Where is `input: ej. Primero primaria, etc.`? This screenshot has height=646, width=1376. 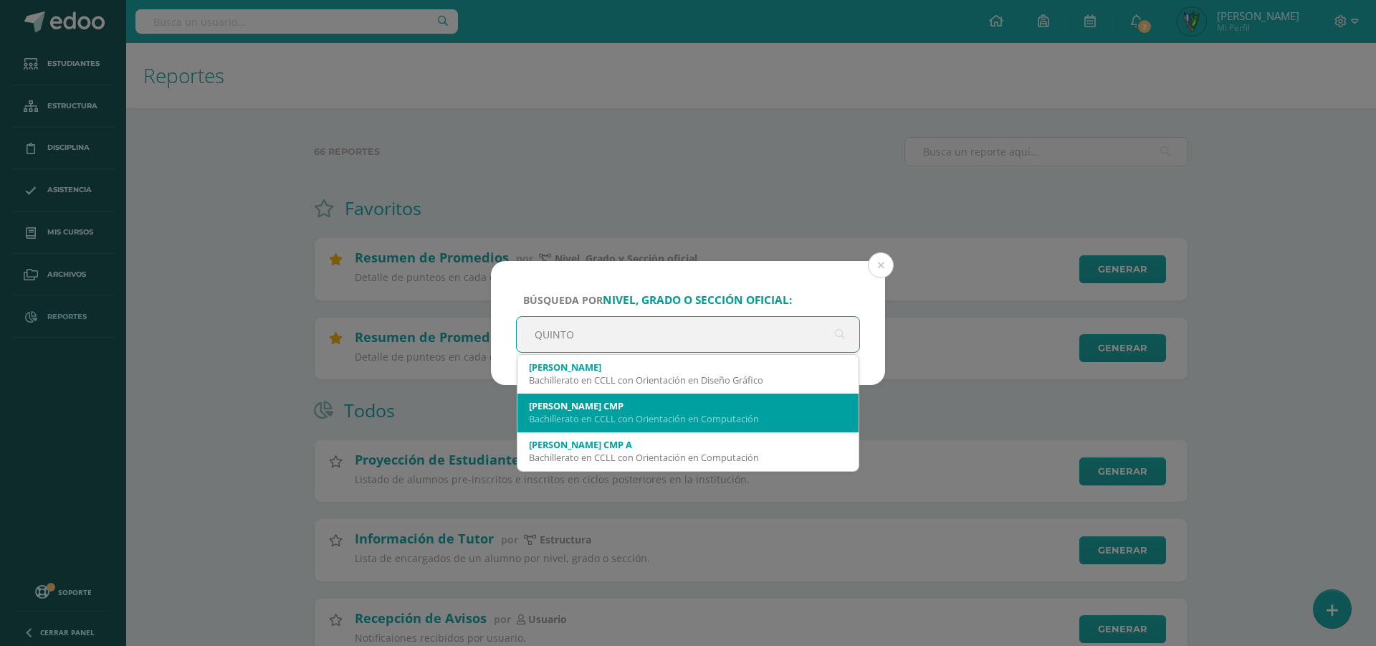
input: ej. Primero primaria, etc. is located at coordinates (688, 334).